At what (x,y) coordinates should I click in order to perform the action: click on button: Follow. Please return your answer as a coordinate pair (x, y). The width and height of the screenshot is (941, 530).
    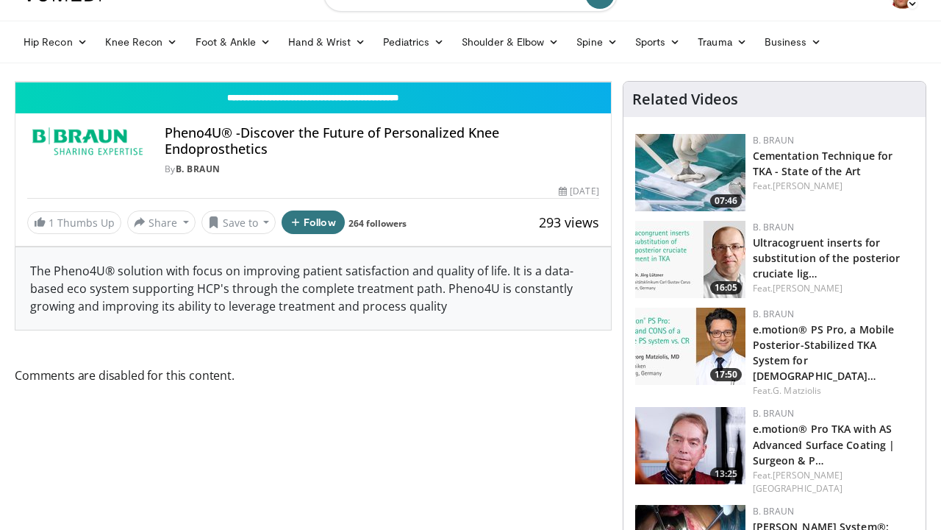
    Looking at the image, I should click on (313, 222).